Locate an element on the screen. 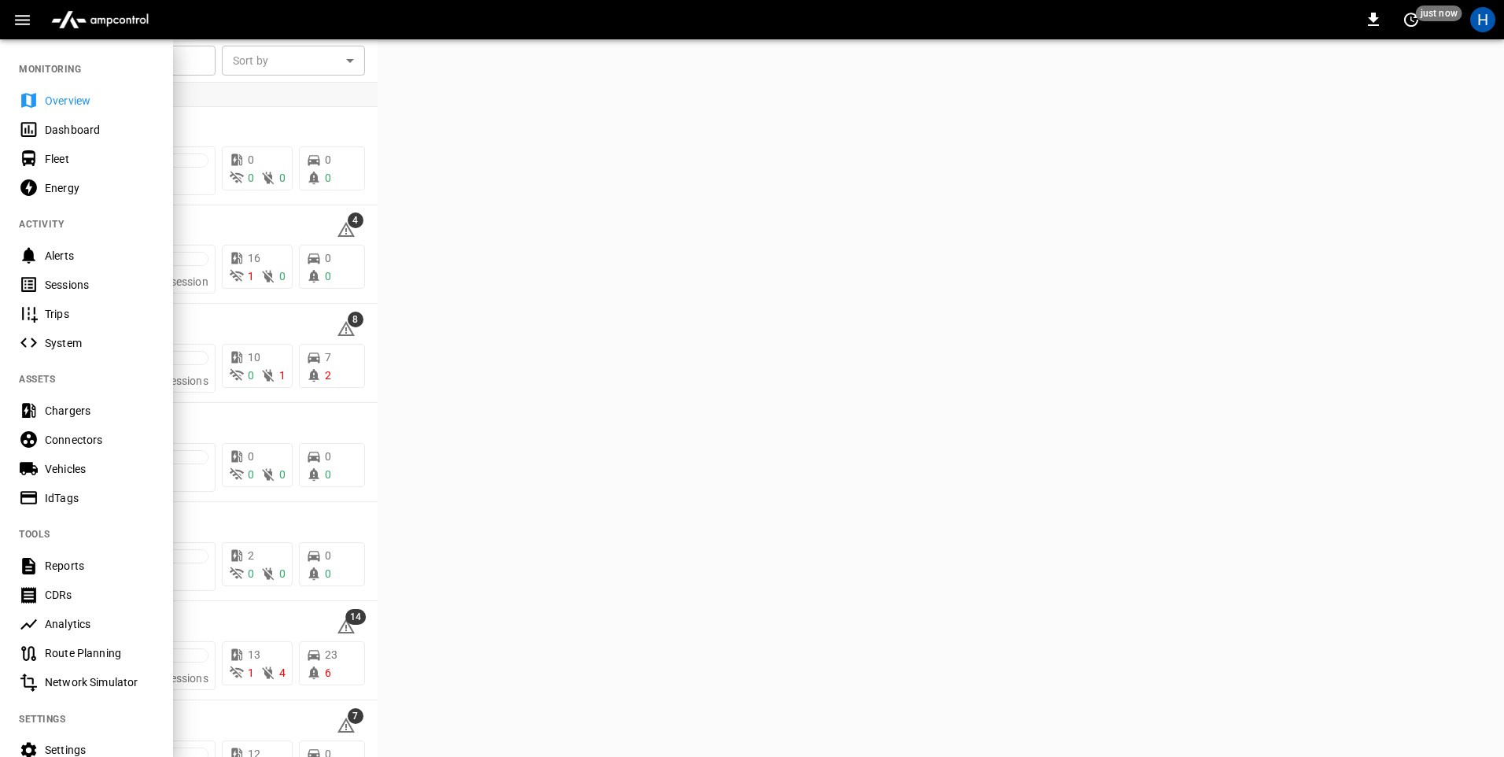 The width and height of the screenshot is (1504, 757). div: Dashboard is located at coordinates (99, 130).